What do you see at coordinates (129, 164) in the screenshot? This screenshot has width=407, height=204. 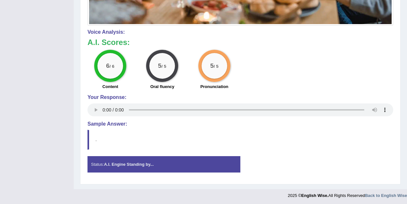 I see `strong: A.I. Engine Standing by...` at bounding box center [129, 164].